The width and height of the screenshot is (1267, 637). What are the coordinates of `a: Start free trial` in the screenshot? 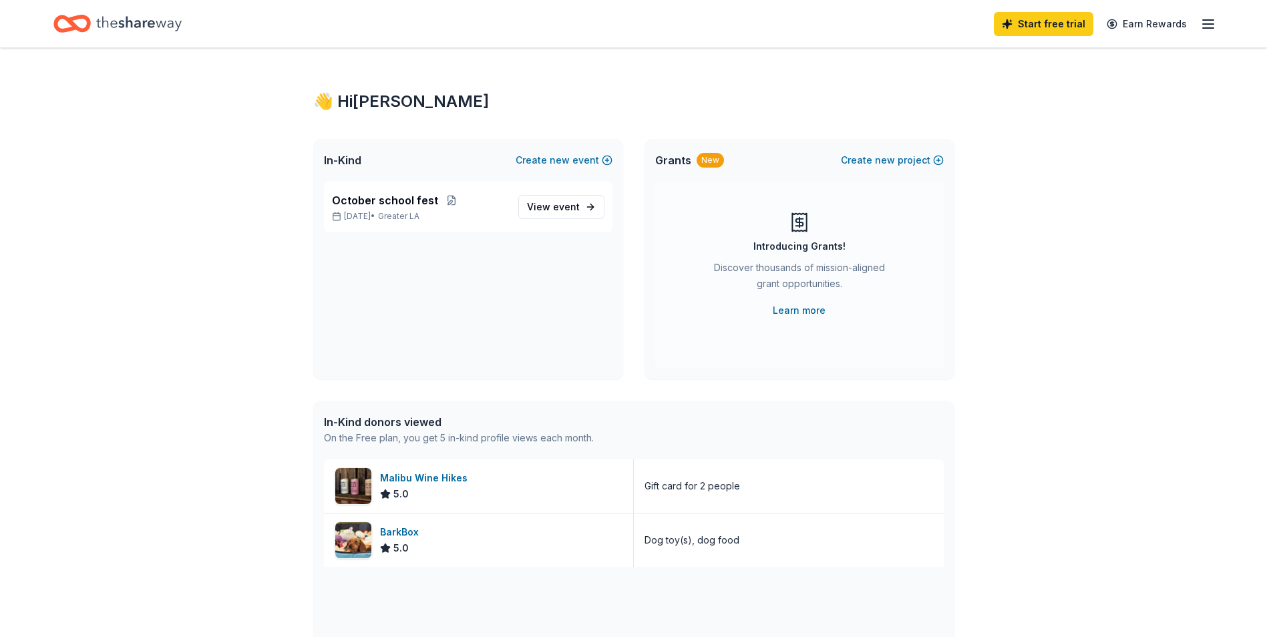 It's located at (1043, 24).